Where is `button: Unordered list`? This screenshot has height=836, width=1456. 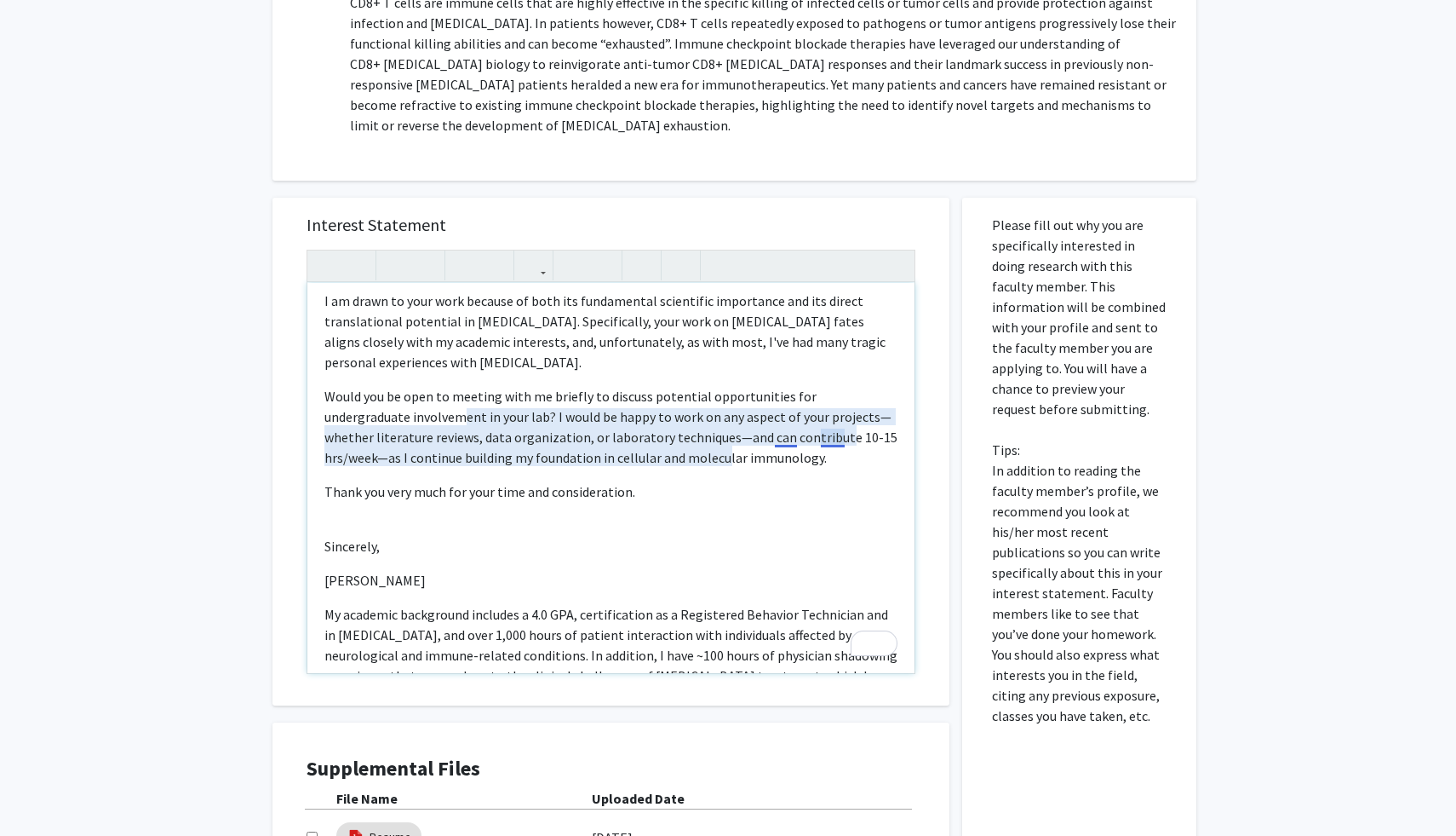
button: Unordered list is located at coordinates (572, 265).